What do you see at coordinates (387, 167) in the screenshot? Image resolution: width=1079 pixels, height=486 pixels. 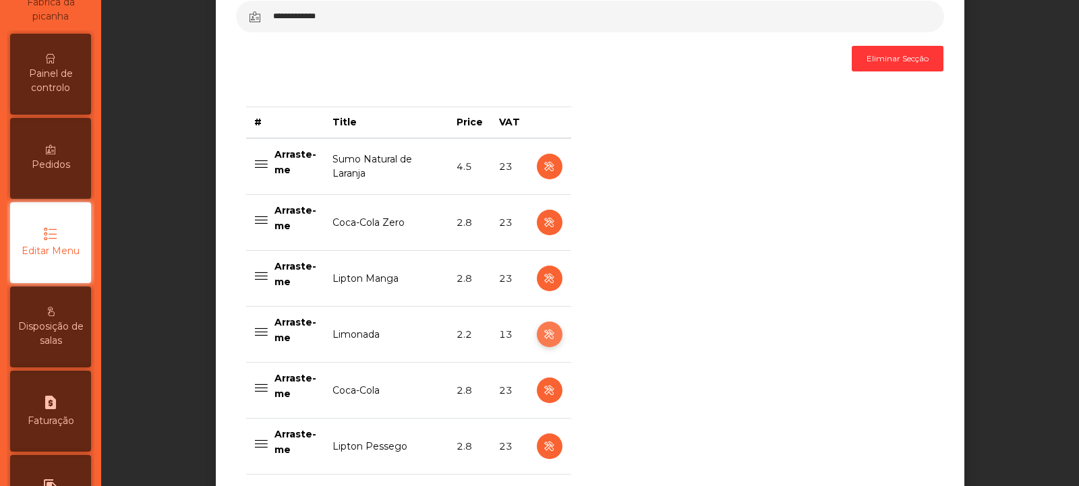 I see `td: Sumo Natural de Laranja` at bounding box center [387, 167].